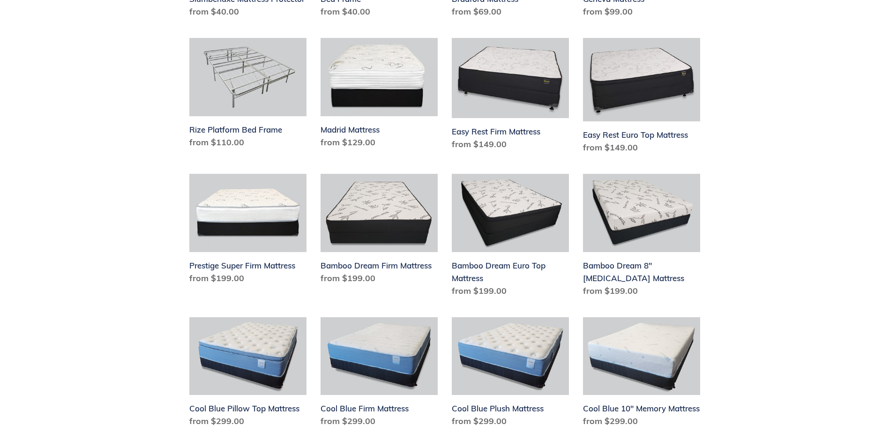 Image resolution: width=889 pixels, height=447 pixels. What do you see at coordinates (510, 374) in the screenshot?
I see `a: Cool Blue Plush Mattress` at bounding box center [510, 374].